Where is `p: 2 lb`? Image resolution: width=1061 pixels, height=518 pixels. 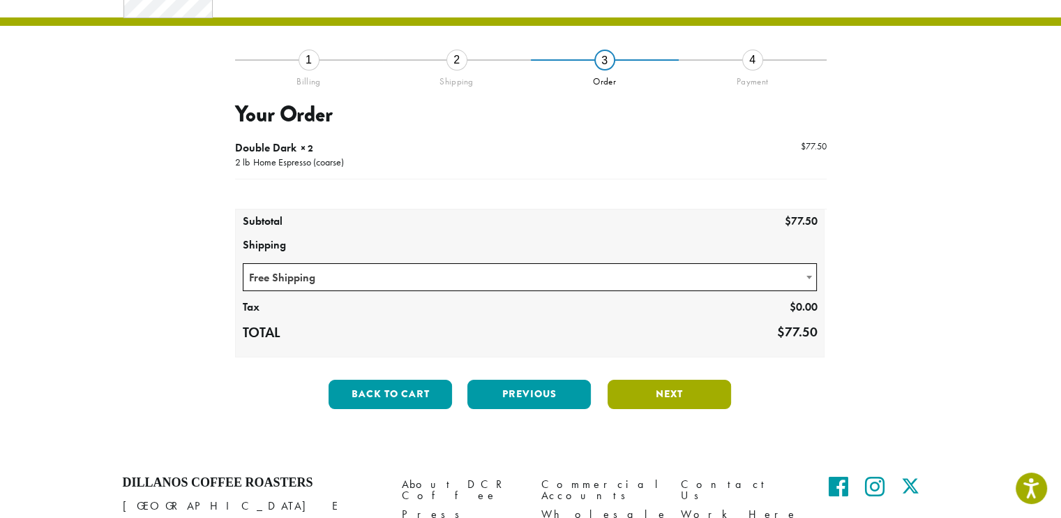
p: 2 lb is located at coordinates (242, 163).